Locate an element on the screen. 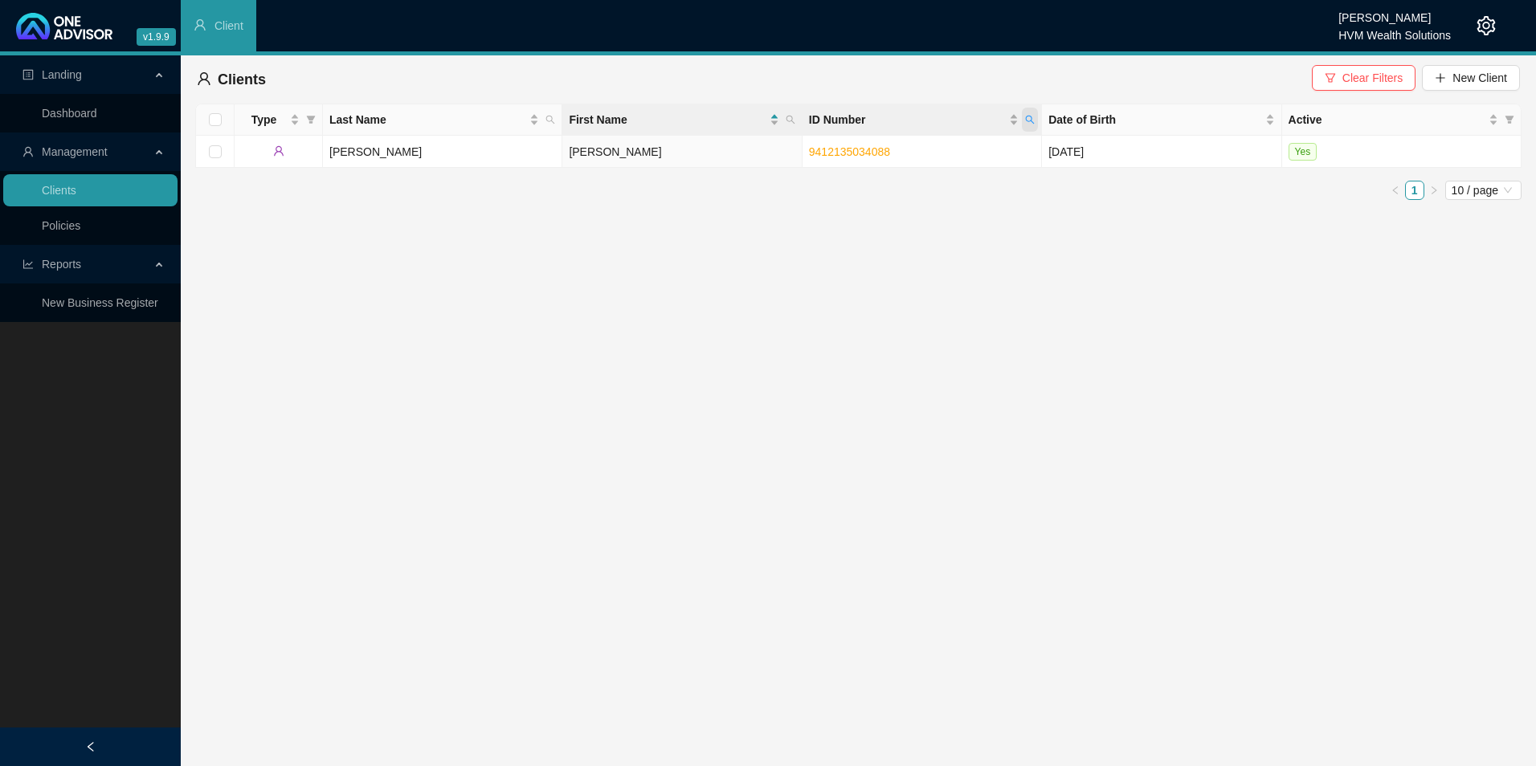  button: right is located at coordinates (1434, 190).